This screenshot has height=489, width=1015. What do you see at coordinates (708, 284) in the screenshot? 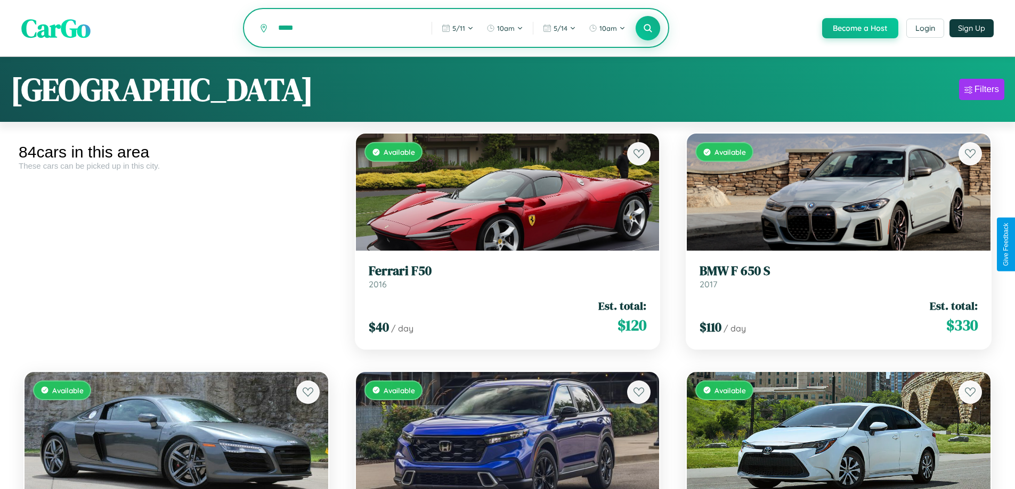
I see `span: 2017` at bounding box center [708, 284].